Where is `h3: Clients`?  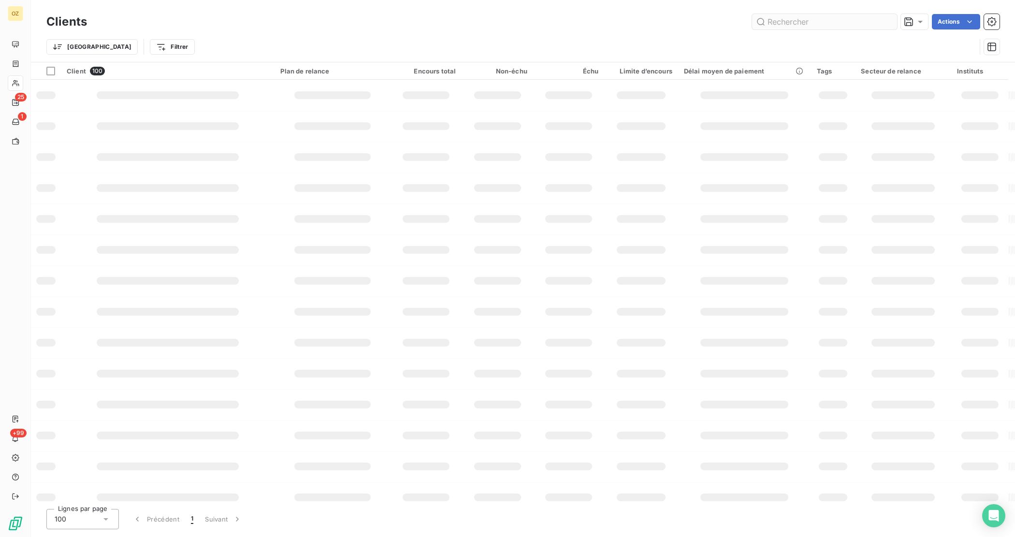
h3: Clients is located at coordinates (67, 22).